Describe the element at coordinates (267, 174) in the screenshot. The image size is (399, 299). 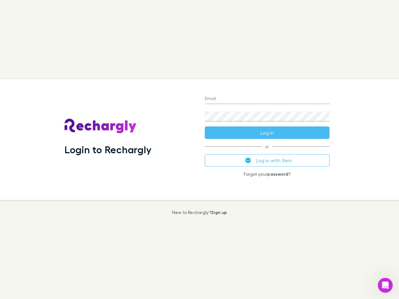
I see `p: Forgot your ?` at that location.